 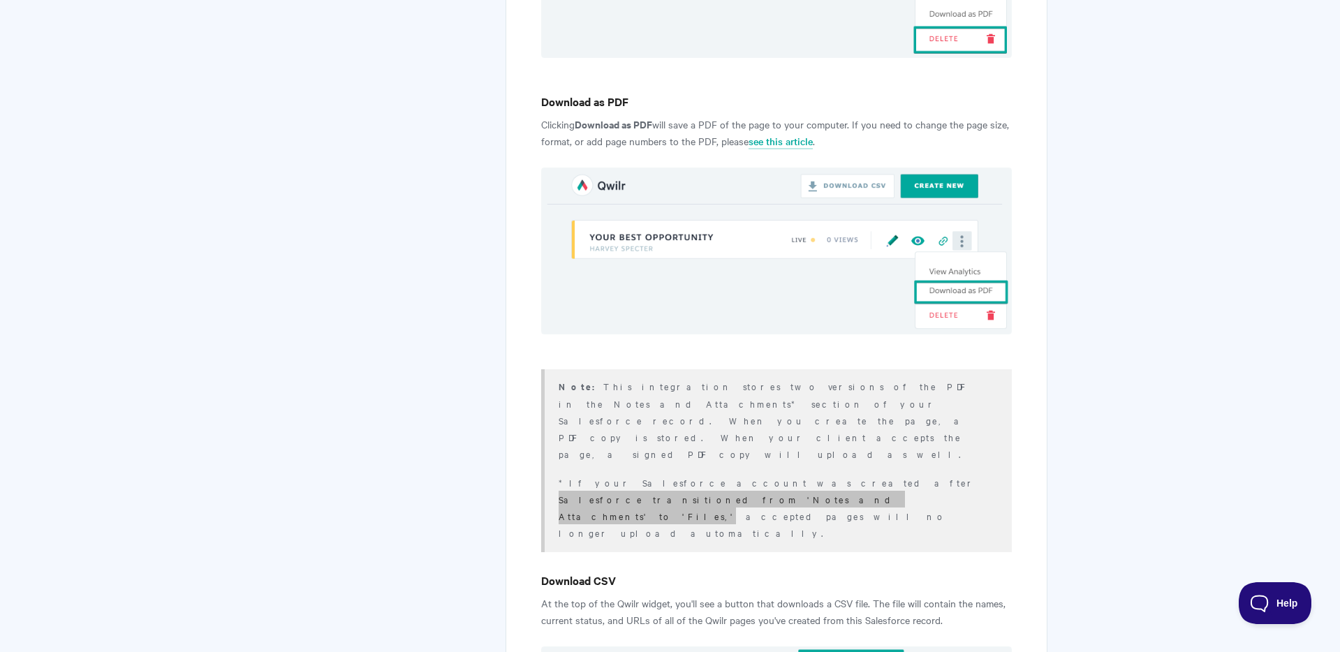 What do you see at coordinates (776, 612) in the screenshot?
I see `p: At the top of the Qwilr widget, you'll see a button that downloads a CSV file. The file will cont...` at bounding box center [776, 612].